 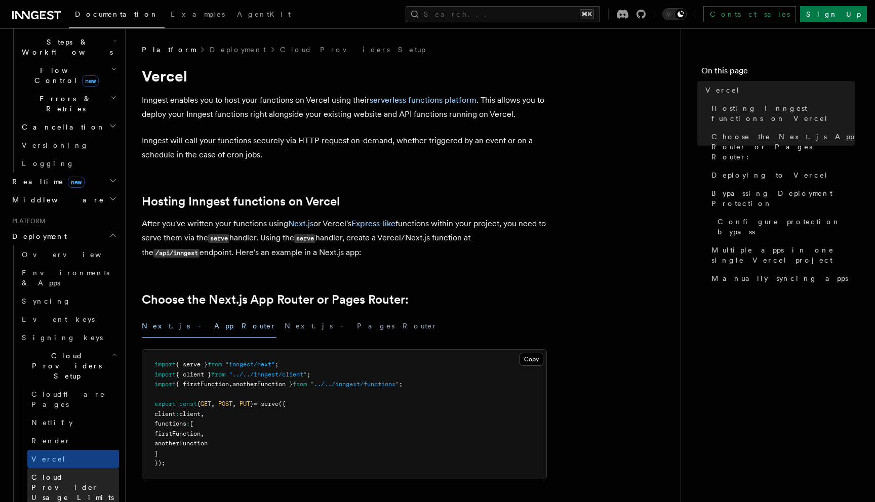 What do you see at coordinates (780, 147) in the screenshot?
I see `a: Choose the Next.js App Router or Pages Router:` at bounding box center [780, 147].